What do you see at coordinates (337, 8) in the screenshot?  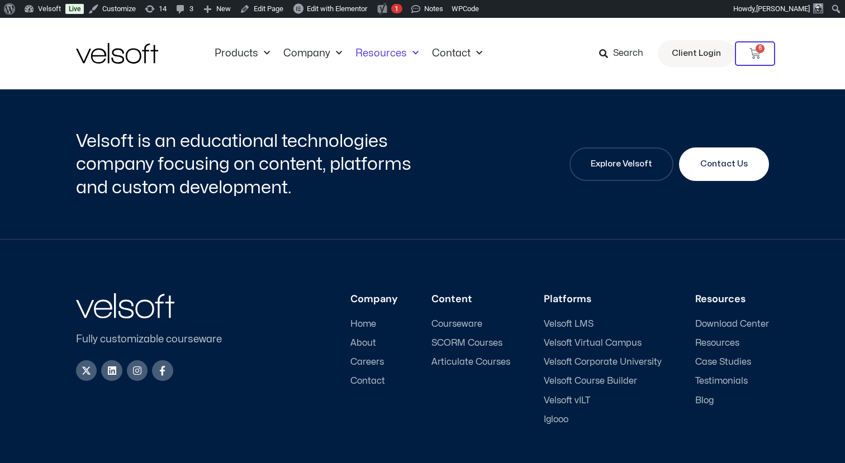 I see `span: Edit with Elementor` at bounding box center [337, 8].